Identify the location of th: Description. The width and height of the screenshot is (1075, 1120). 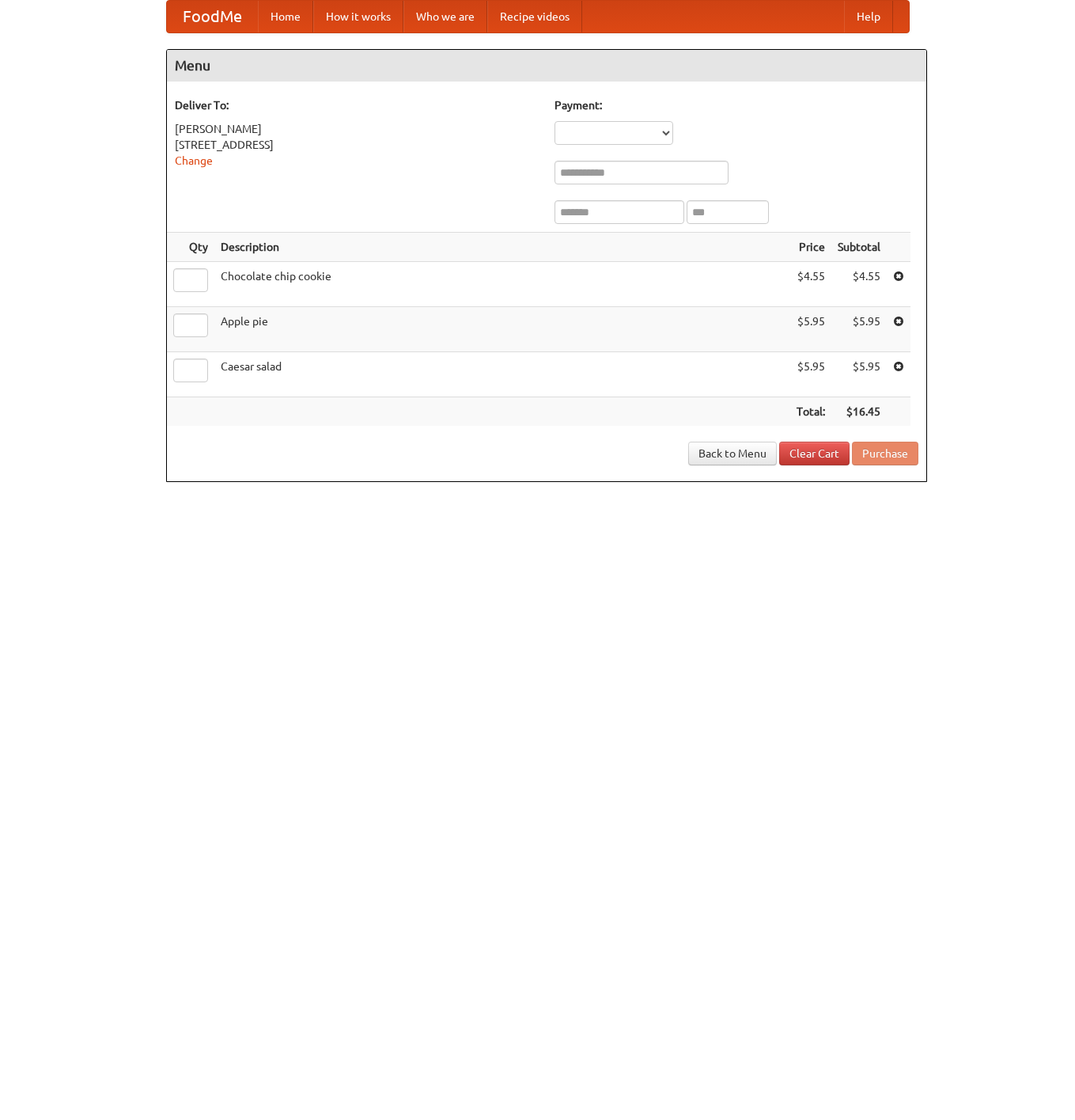
(503, 247).